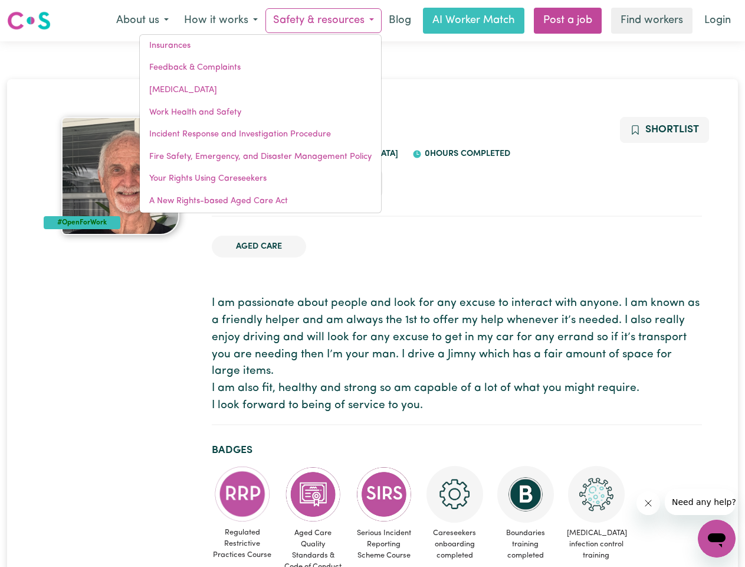  I want to click on img: CS Academy: Aged Care Quality Standards & Code of Conduct course completed, so click(313, 494).